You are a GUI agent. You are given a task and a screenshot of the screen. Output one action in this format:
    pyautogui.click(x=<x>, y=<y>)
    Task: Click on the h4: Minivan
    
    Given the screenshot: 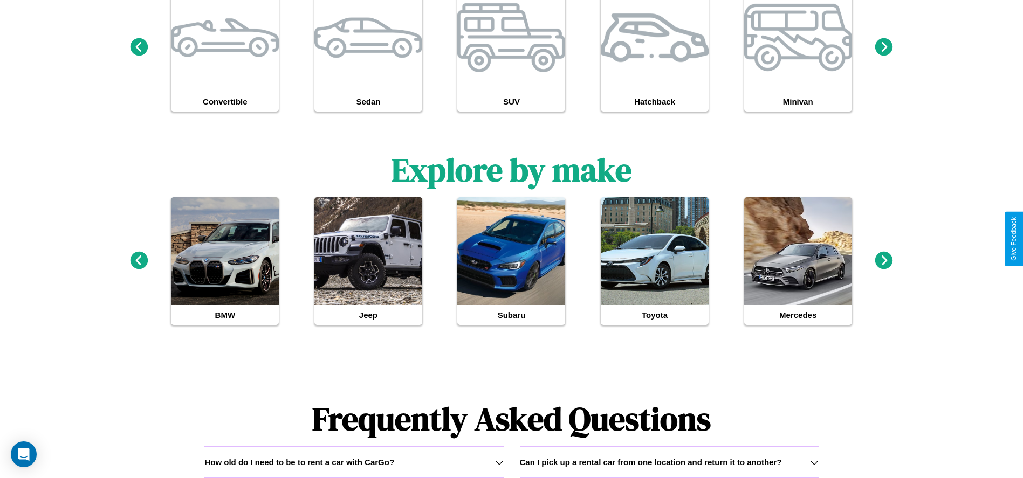 What is the action you would take?
    pyautogui.click(x=798, y=101)
    